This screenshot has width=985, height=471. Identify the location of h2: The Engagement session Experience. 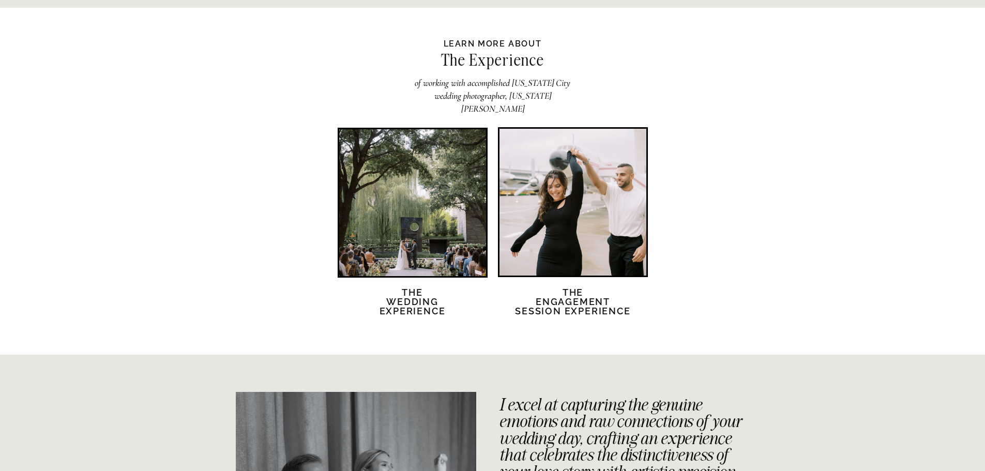
(573, 308).